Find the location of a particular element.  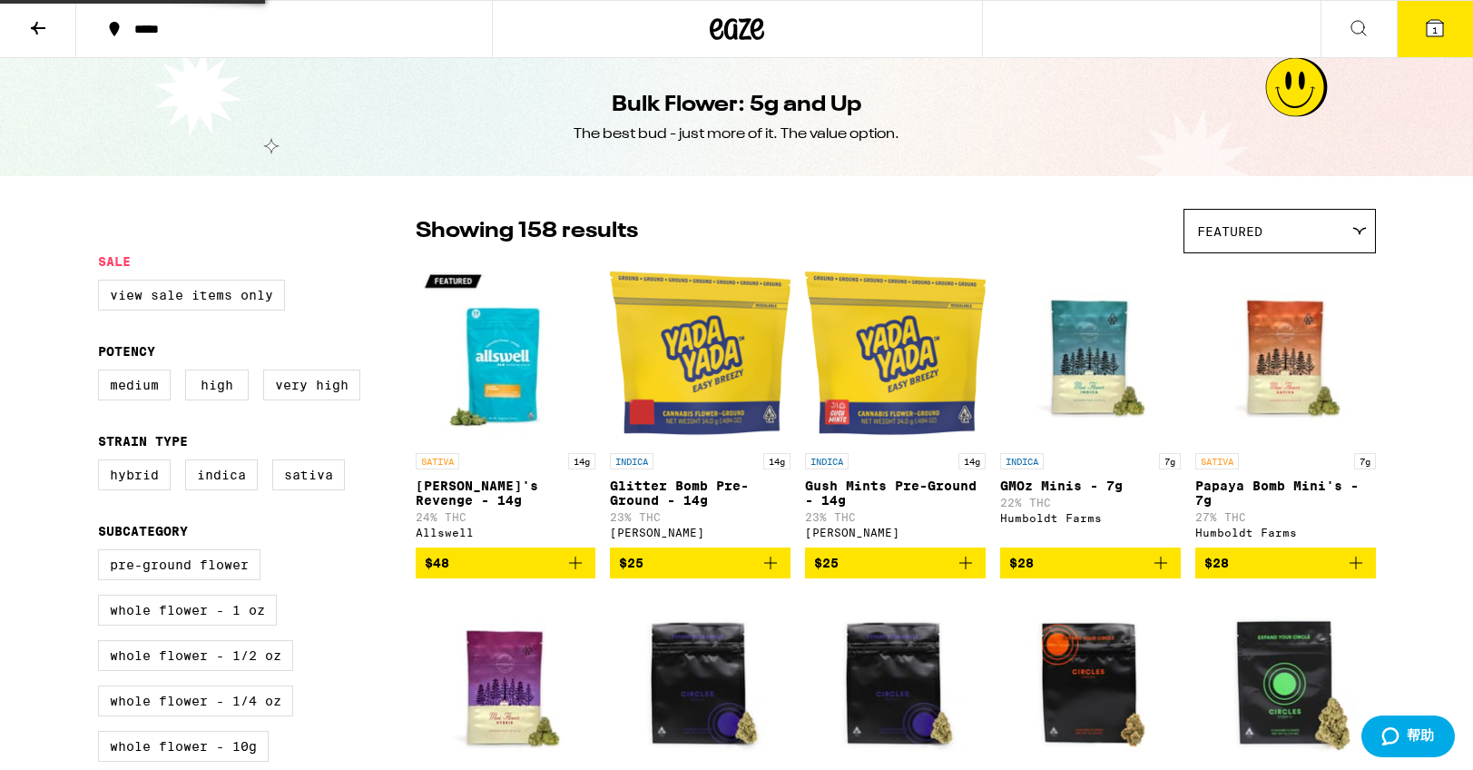

a: Open page for Glitter Bomb Pre-Ground - 14g from Yada Yada is located at coordinates (700, 405).